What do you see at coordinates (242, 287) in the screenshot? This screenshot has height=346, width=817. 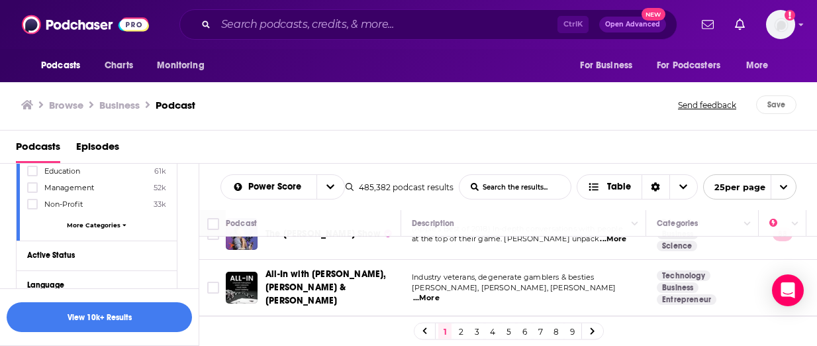 I see `img: All-In with Chamath, Jason, Sacks & Friedberg` at bounding box center [242, 287].